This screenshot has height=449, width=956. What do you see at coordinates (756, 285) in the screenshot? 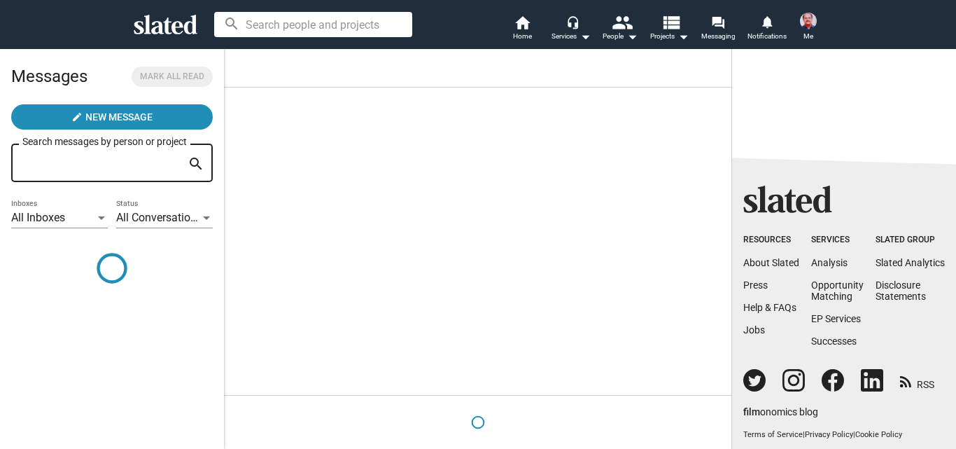
I see `a: Press` at bounding box center [756, 285].